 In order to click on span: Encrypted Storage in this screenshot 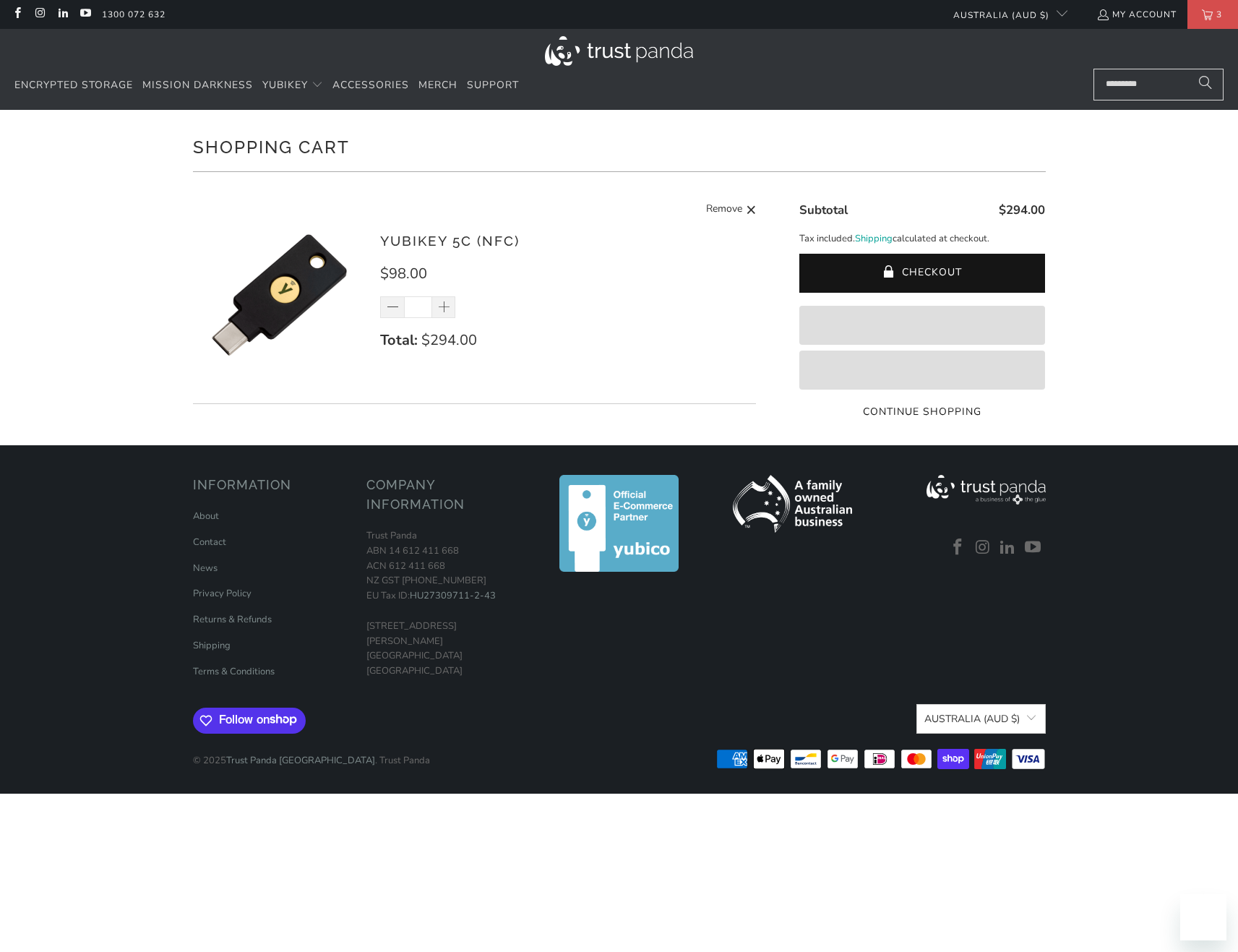, I will do `click(74, 85)`.